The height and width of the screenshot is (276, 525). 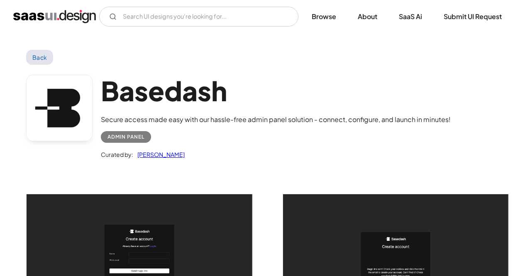 I want to click on div: Secure access made easy with our hassle-free admin panel solution - connect, configure, and launc..., so click(x=276, y=120).